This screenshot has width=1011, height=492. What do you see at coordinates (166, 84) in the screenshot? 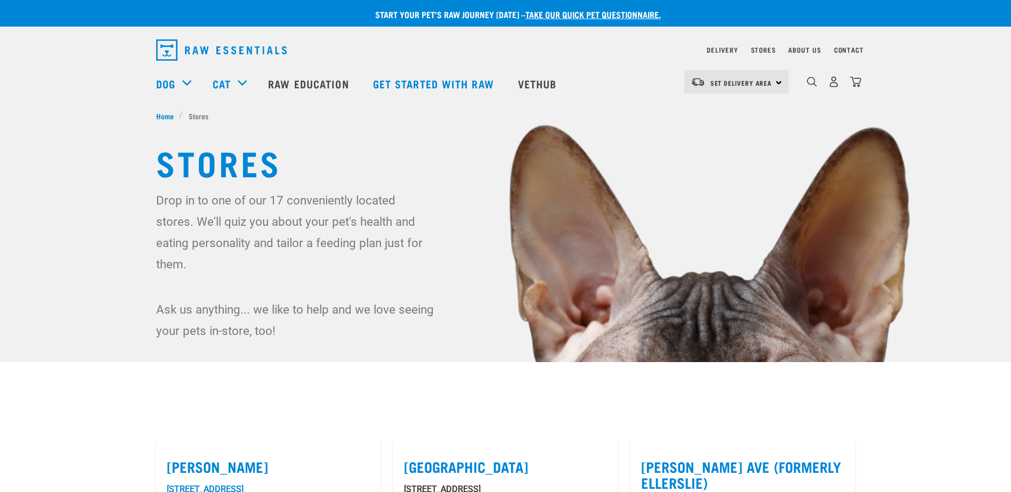
I see `a: Dog` at bounding box center [166, 84].